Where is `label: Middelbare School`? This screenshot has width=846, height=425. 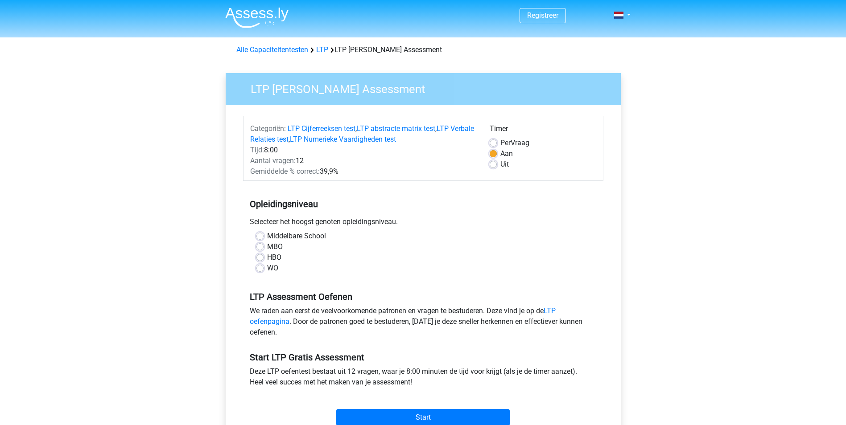 label: Middelbare School is located at coordinates (297, 236).